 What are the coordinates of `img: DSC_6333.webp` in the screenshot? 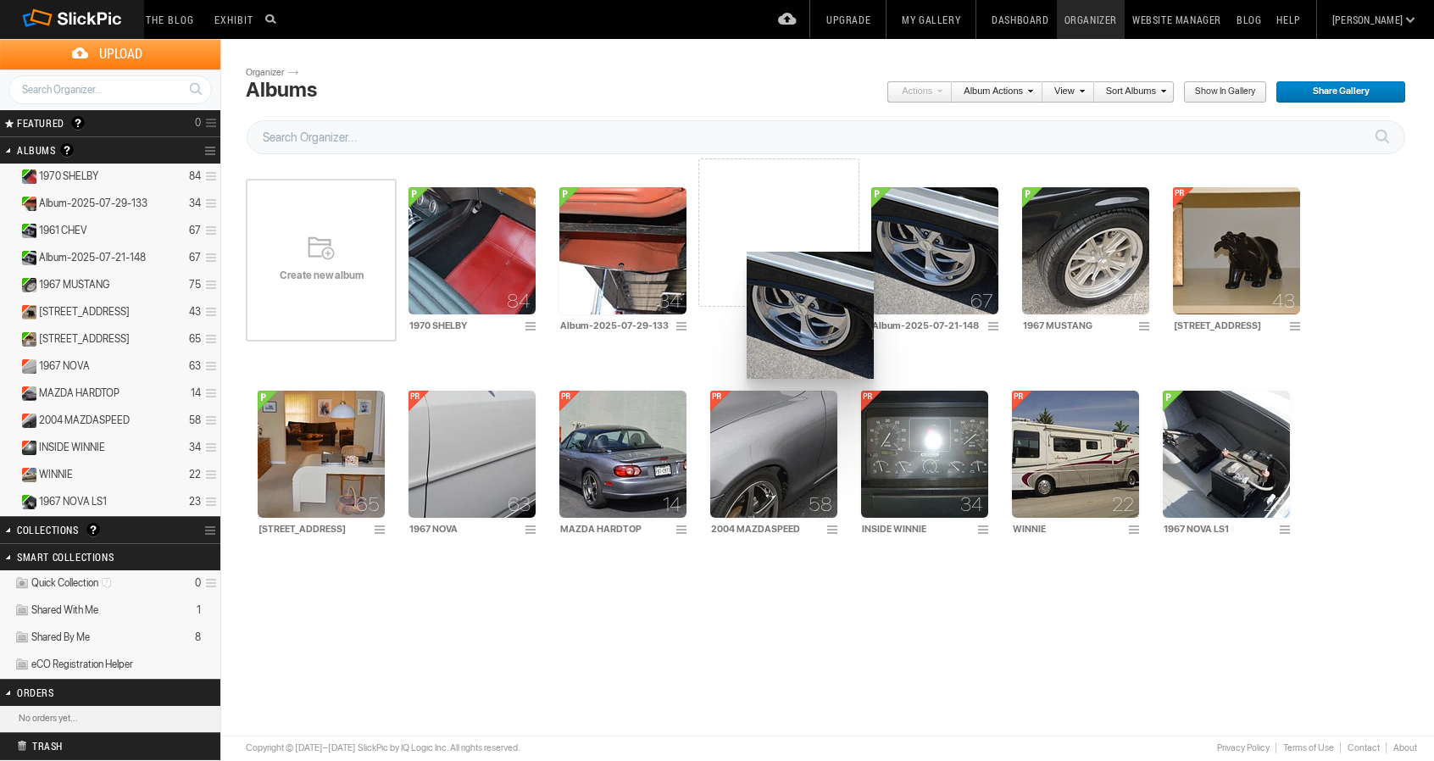 It's located at (1236, 251).